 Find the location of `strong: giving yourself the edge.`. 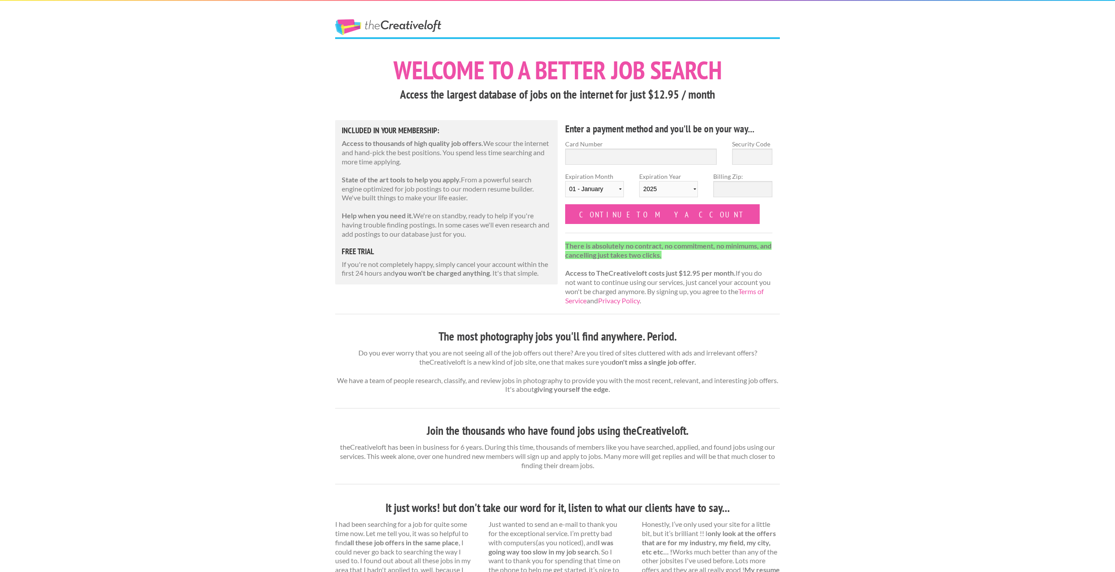

strong: giving yourself the edge. is located at coordinates (572, 389).